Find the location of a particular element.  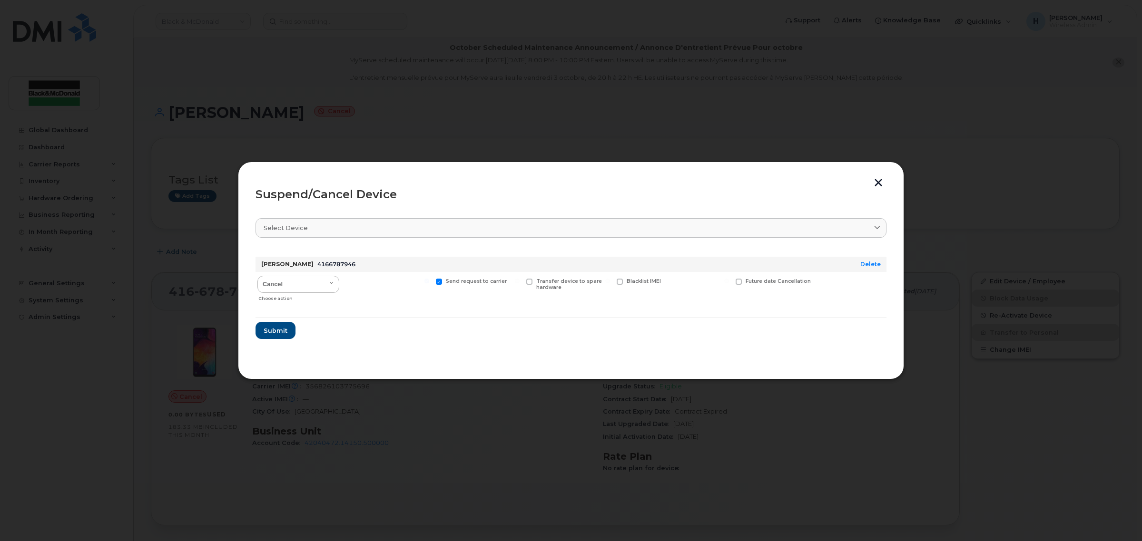

span: Transfer device to spare hardware is located at coordinates (569, 285).